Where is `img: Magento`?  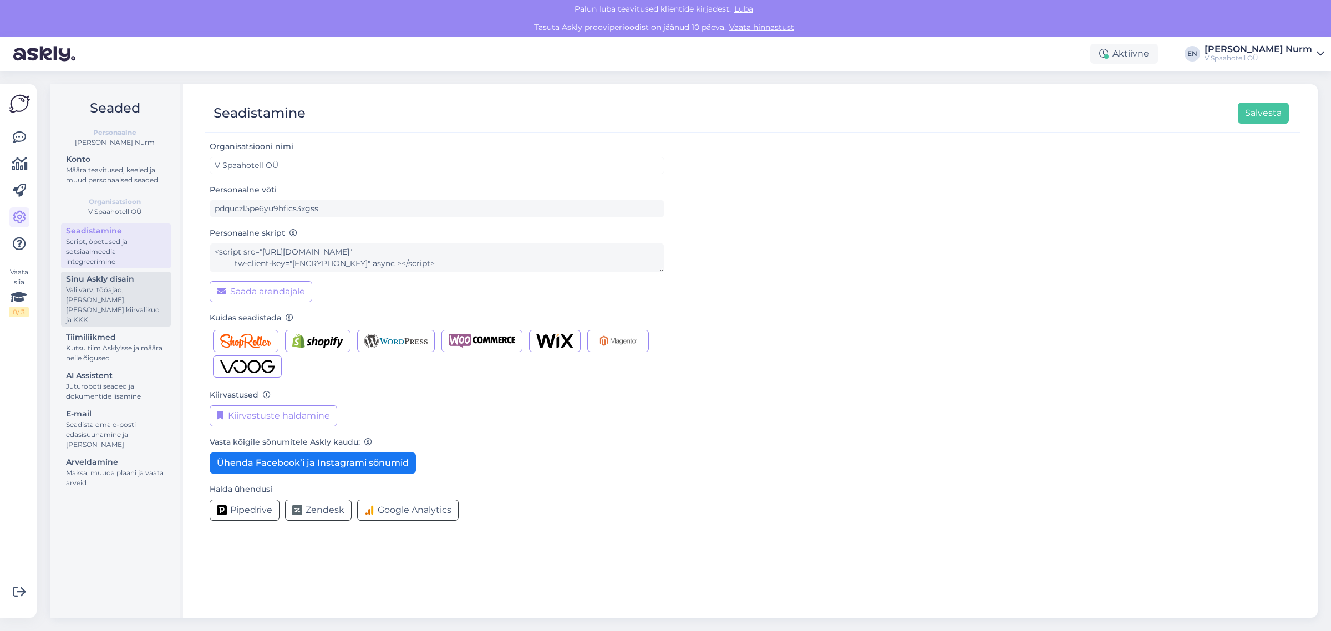
img: Magento is located at coordinates (618, 341).